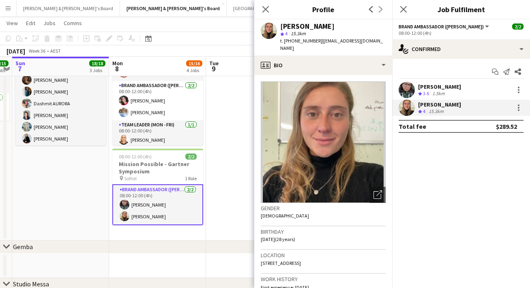 This screenshot has height=288, width=530. Describe the element at coordinates (20, 63) in the screenshot. I see `span: Sun` at that location.